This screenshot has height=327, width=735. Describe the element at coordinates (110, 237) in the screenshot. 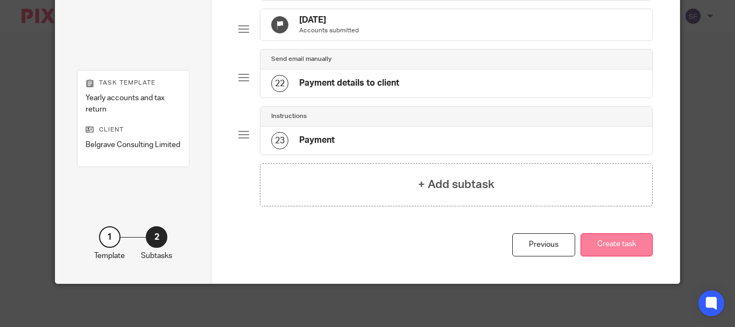

I see `div: 1` at that location.